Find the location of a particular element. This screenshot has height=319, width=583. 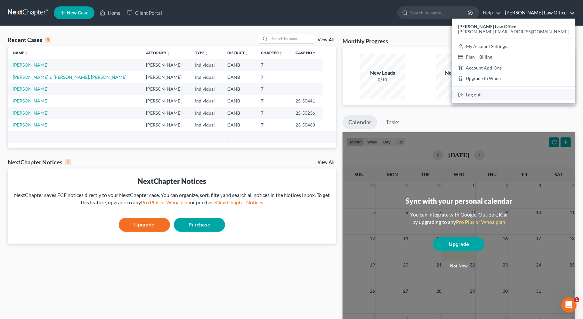

a: Case Nounfold_more is located at coordinates (306, 53).